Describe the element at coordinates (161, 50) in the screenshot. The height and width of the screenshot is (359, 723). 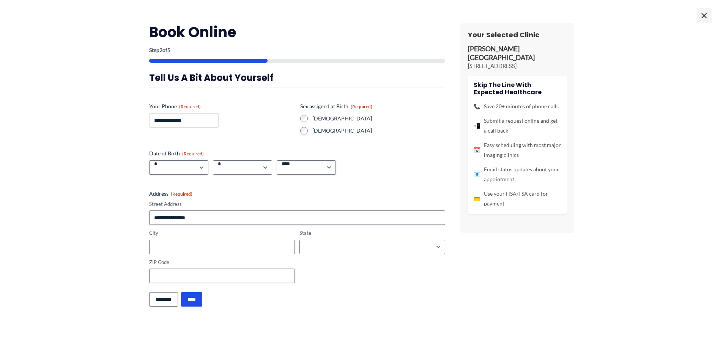
I see `span: 2` at that location.